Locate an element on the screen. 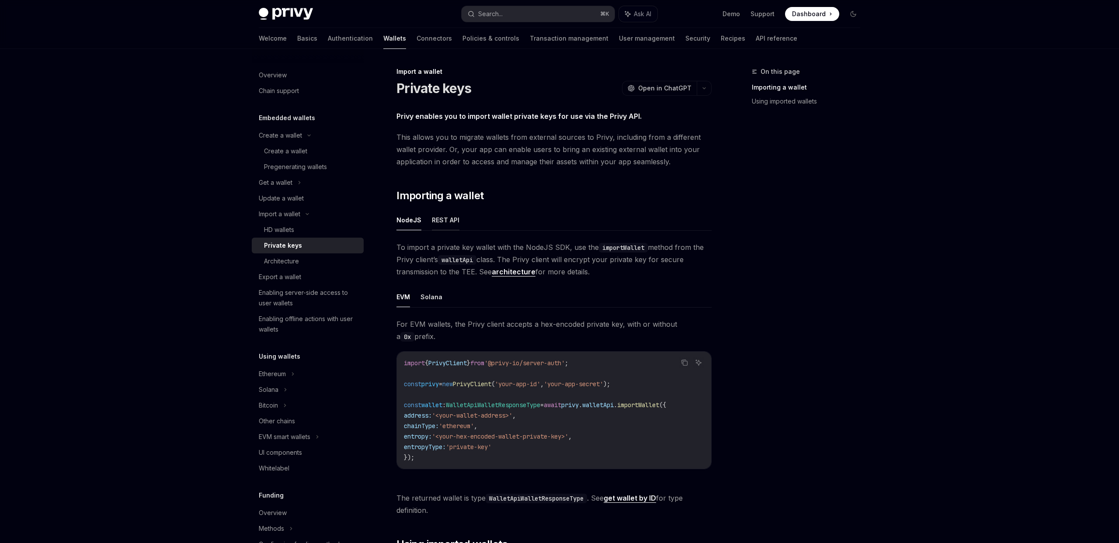  div: Methods is located at coordinates (271, 529).